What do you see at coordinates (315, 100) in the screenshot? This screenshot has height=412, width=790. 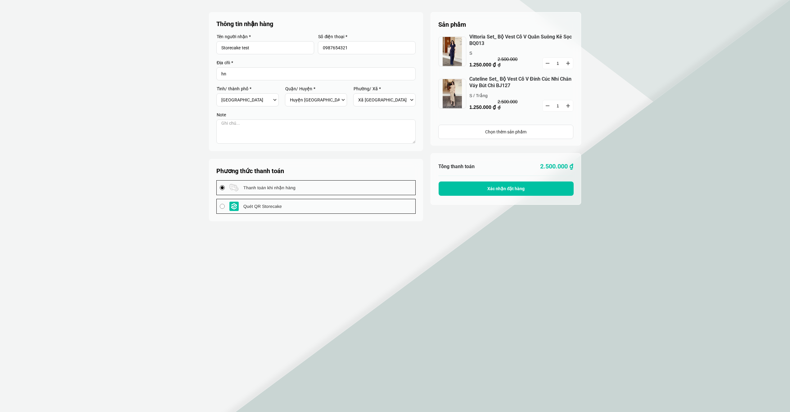 I see `select: Select district` at bounding box center [315, 100].